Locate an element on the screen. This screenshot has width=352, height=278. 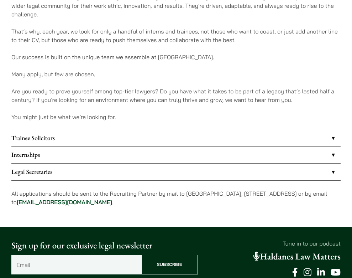
a: Trainee Solicitors is located at coordinates (176, 138).